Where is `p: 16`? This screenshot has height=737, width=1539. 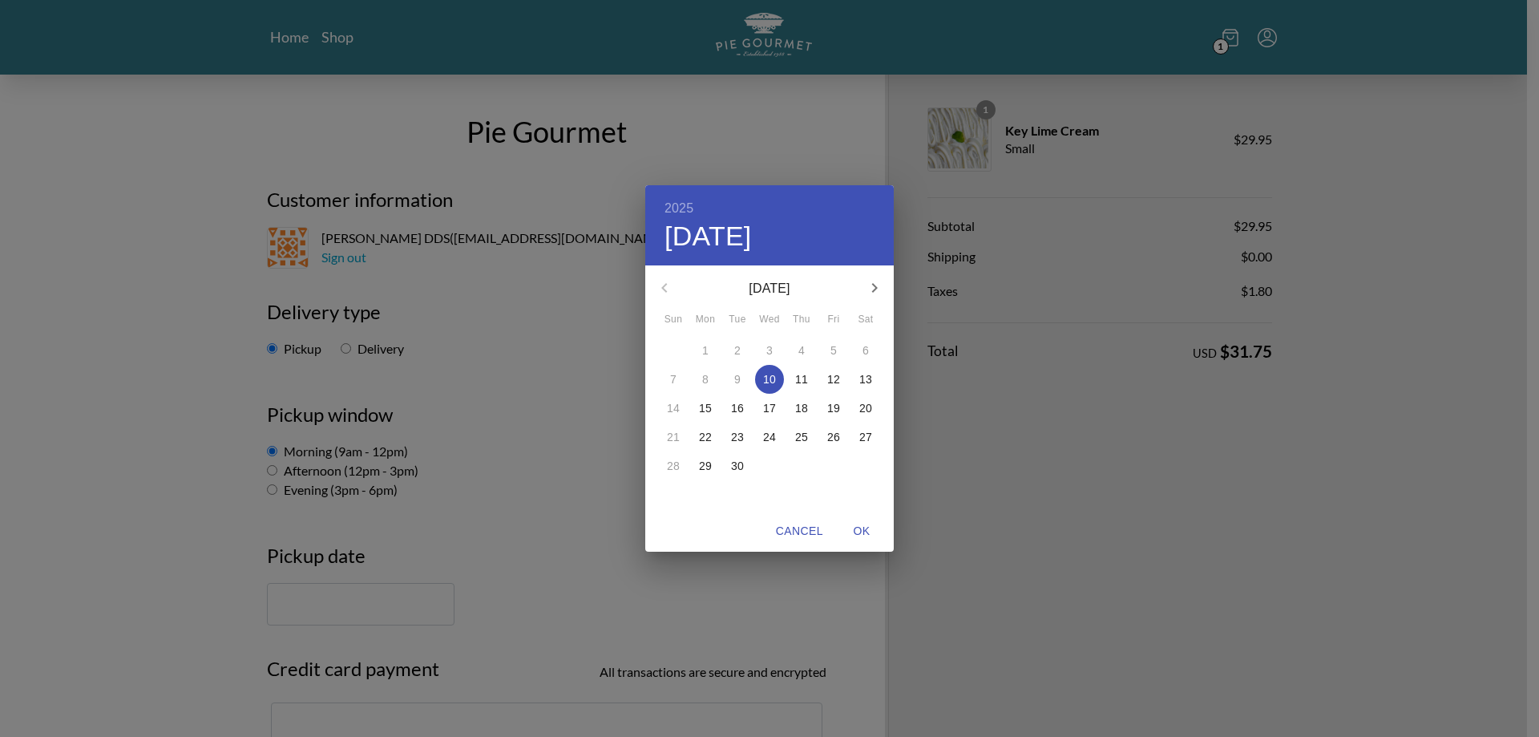
p: 16 is located at coordinates (737, 408).